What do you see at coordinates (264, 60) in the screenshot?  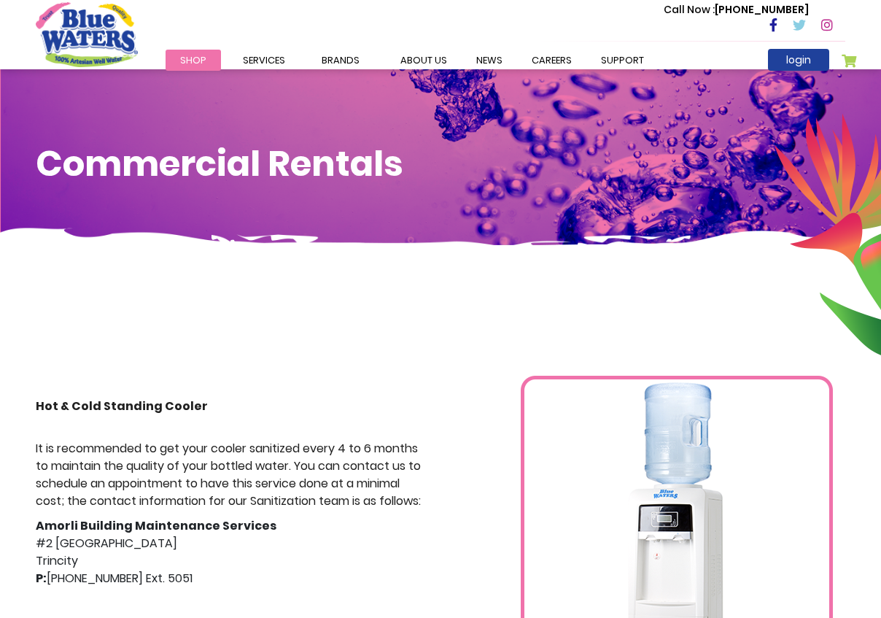 I see `span: Services` at bounding box center [264, 60].